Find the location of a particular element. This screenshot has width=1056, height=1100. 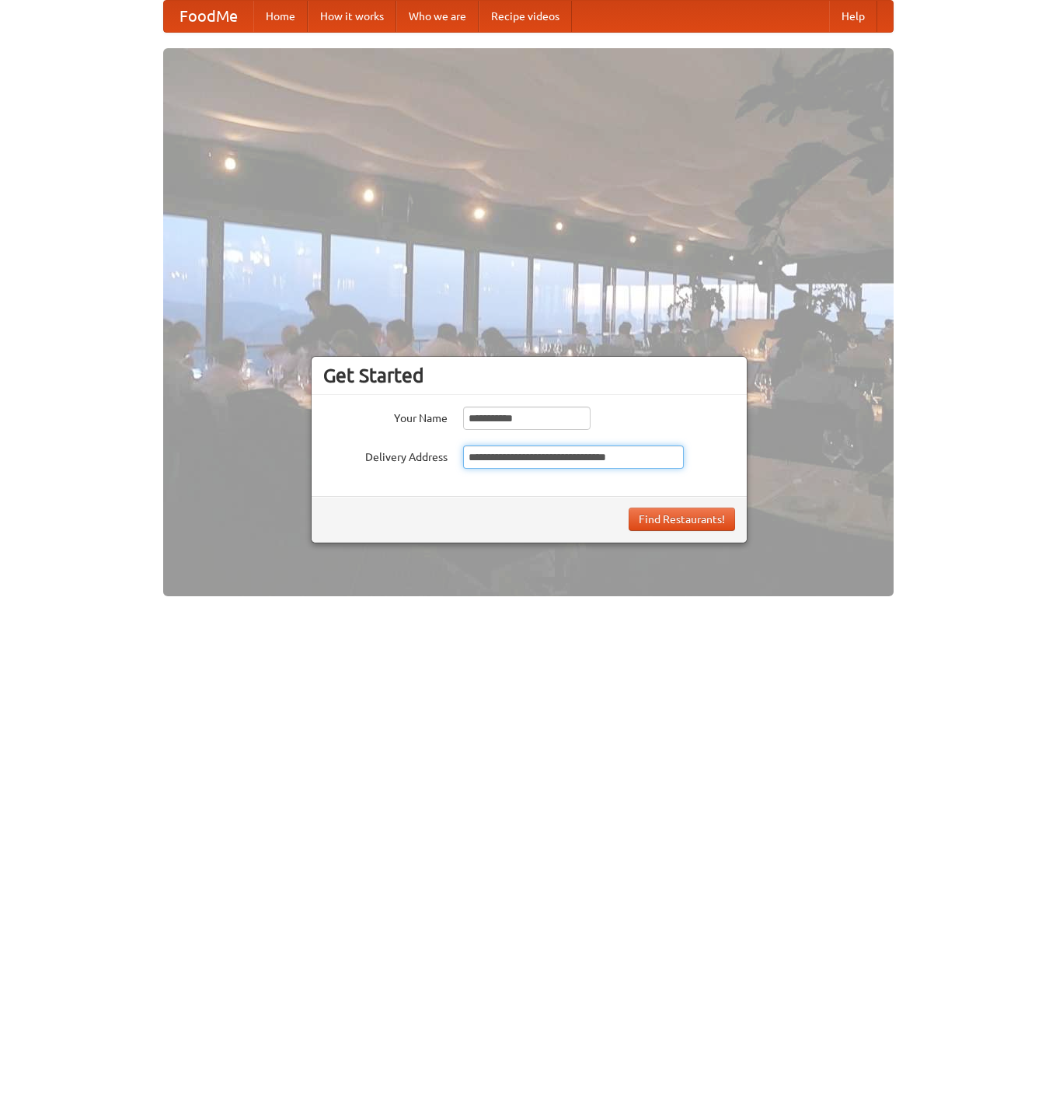

a: Recipe videos is located at coordinates (525, 16).